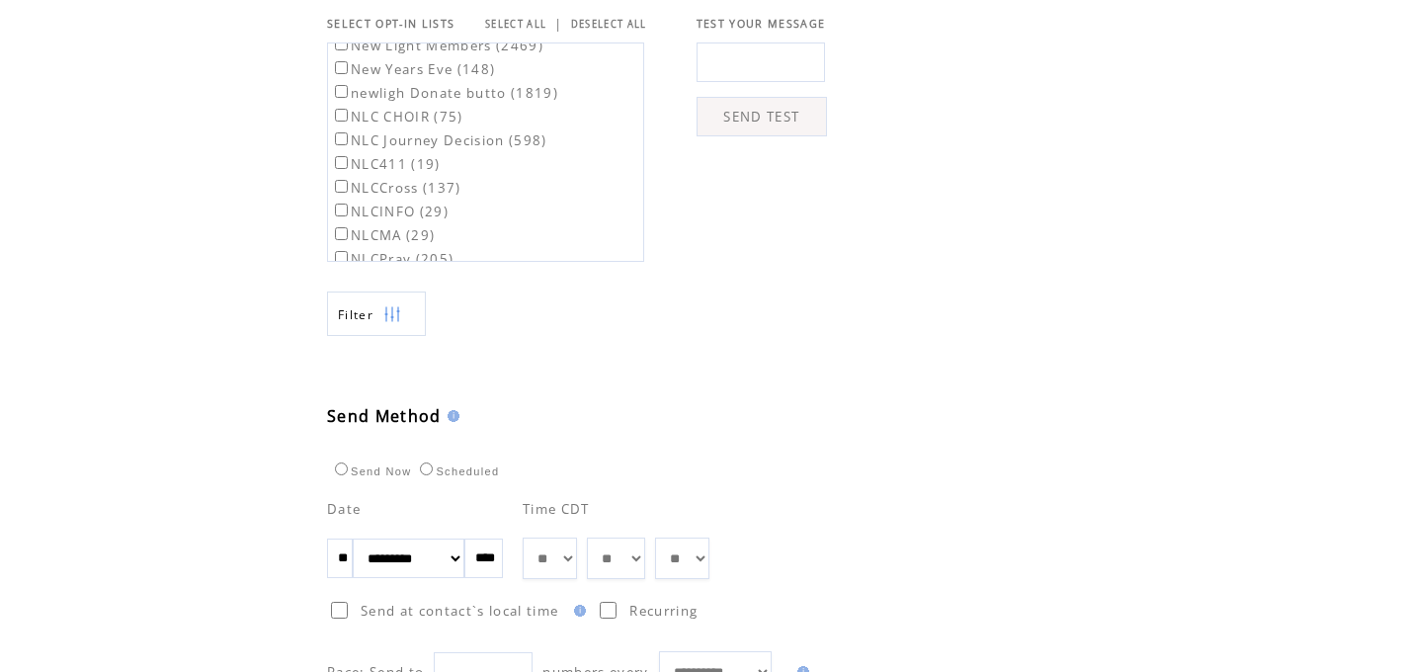 The height and width of the screenshot is (672, 1401). I want to click on span: Send Method, so click(384, 416).